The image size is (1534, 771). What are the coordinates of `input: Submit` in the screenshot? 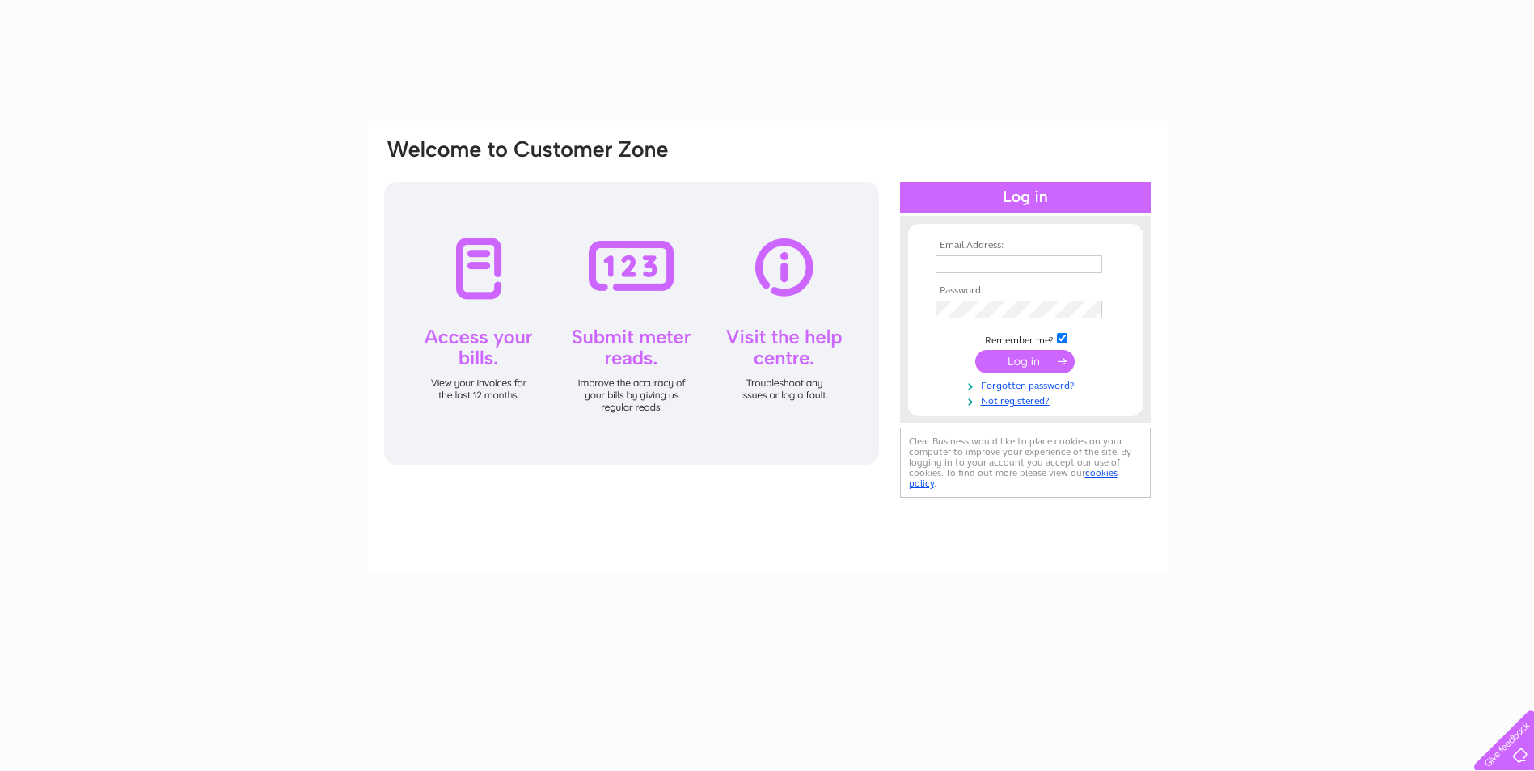 It's located at (1024, 361).